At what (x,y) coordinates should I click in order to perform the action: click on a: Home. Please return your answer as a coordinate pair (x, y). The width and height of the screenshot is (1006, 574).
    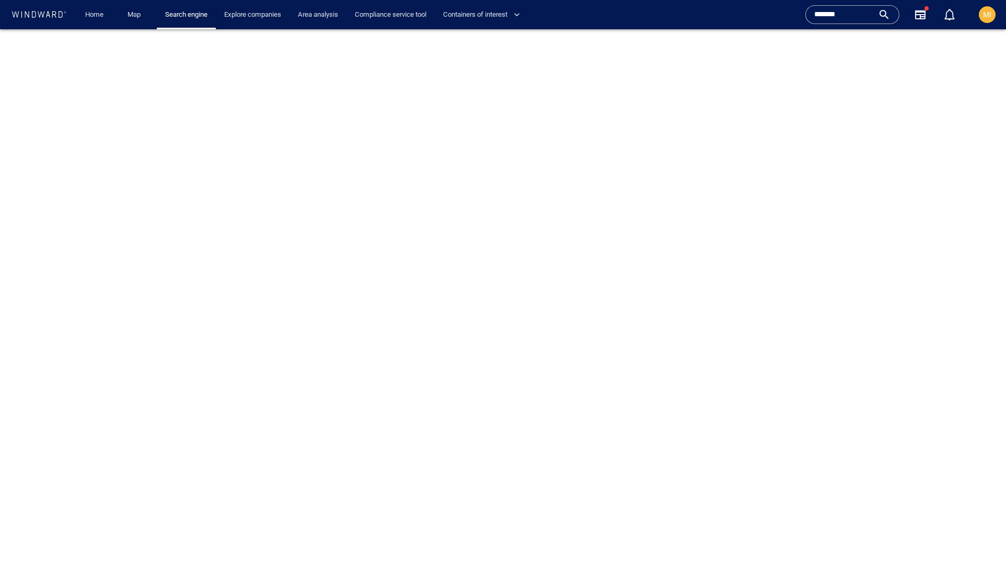
    Looking at the image, I should click on (94, 15).